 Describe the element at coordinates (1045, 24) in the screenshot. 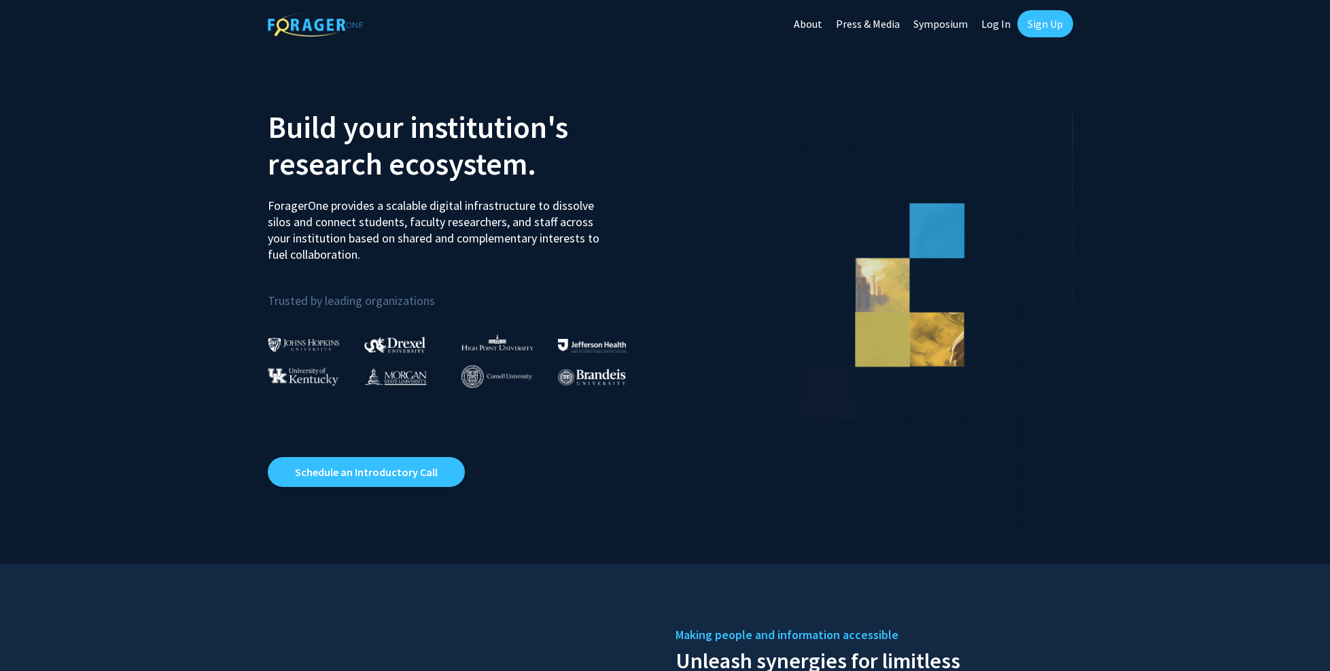

I see `a: Sign Up` at that location.